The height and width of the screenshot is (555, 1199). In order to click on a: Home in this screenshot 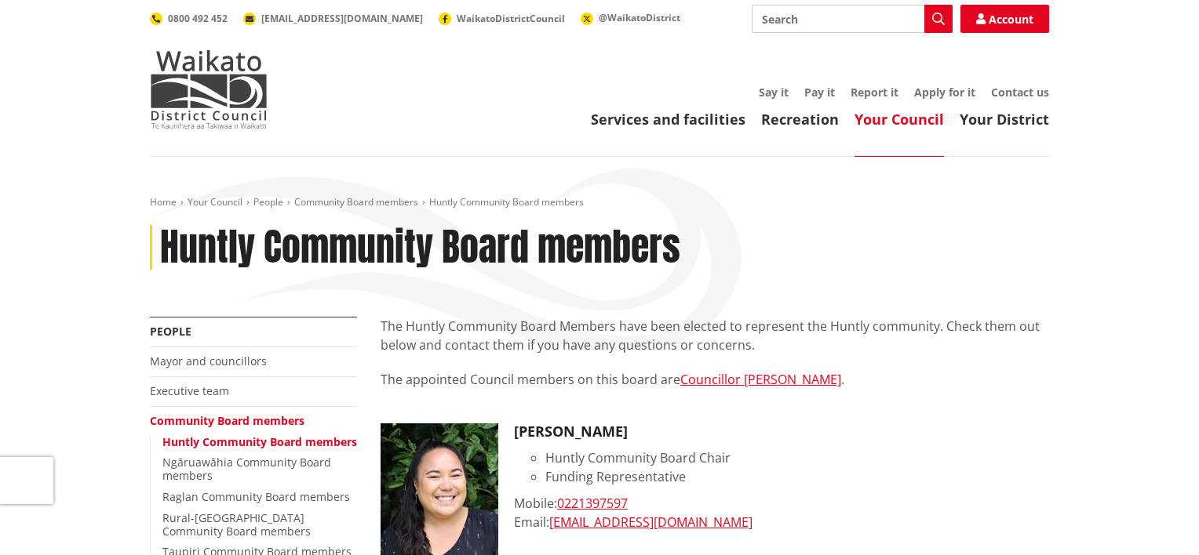, I will do `click(163, 202)`.